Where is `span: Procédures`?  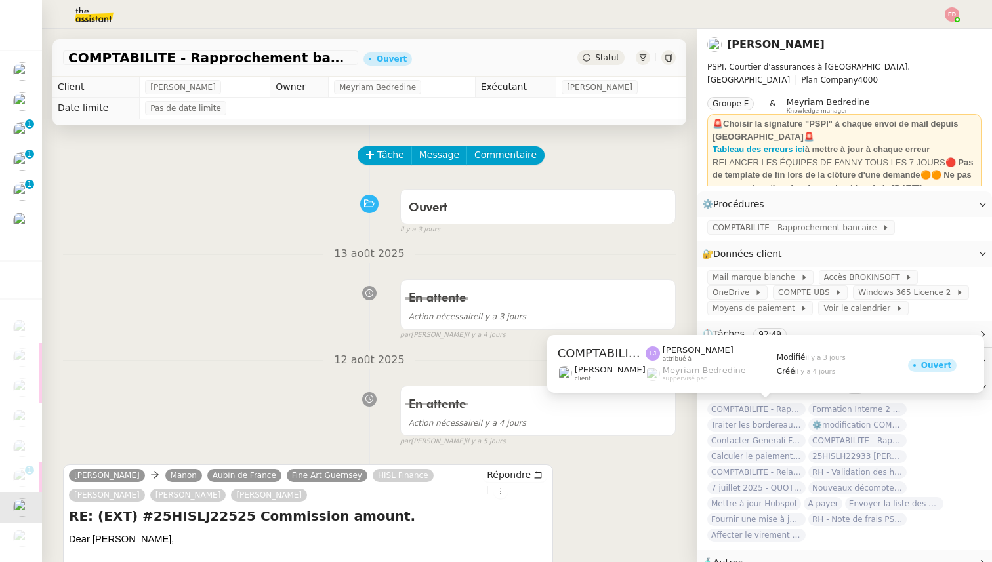
span: Procédures is located at coordinates (739, 204).